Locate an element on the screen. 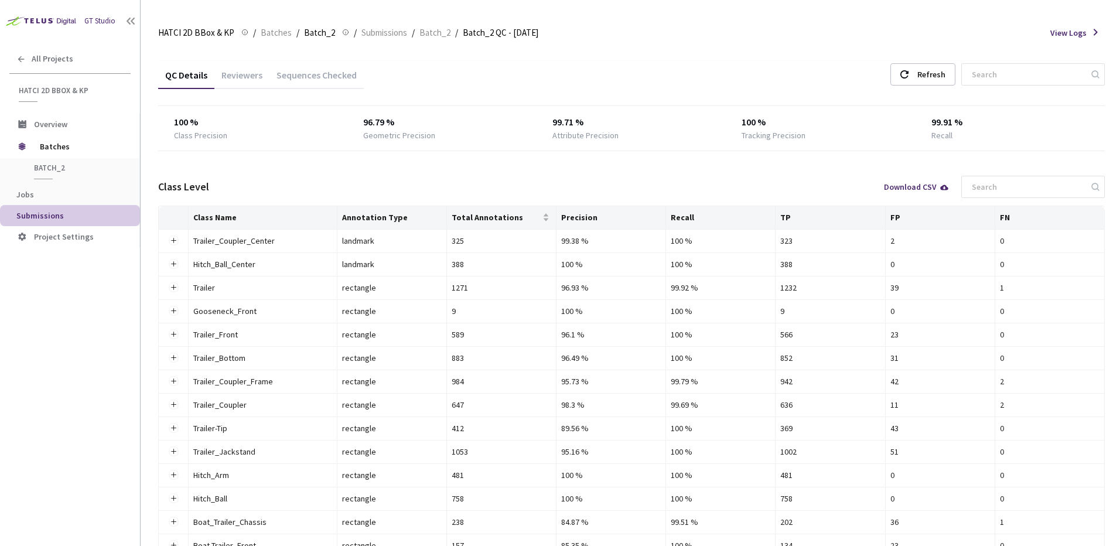  div: Boat_Trailer_Chassis is located at coordinates (258, 522).